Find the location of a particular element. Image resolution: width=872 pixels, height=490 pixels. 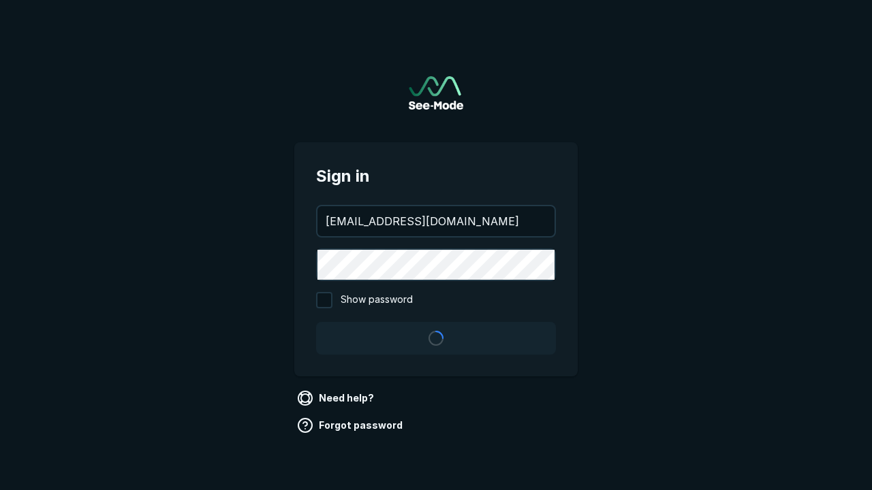

input: your@email.com is located at coordinates (436, 221).